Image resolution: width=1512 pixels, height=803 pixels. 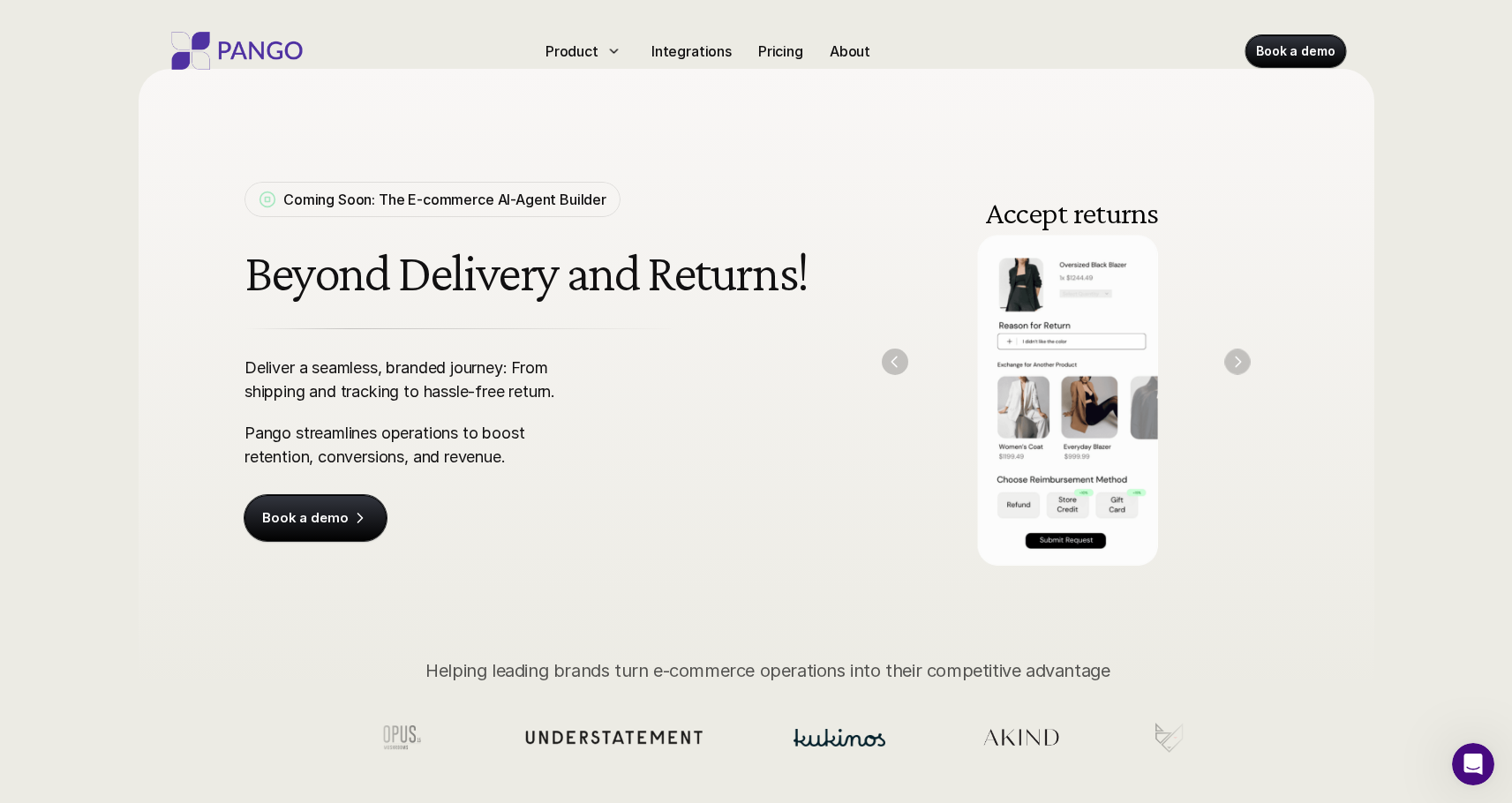 I want to click on p: Integrations, so click(x=691, y=51).